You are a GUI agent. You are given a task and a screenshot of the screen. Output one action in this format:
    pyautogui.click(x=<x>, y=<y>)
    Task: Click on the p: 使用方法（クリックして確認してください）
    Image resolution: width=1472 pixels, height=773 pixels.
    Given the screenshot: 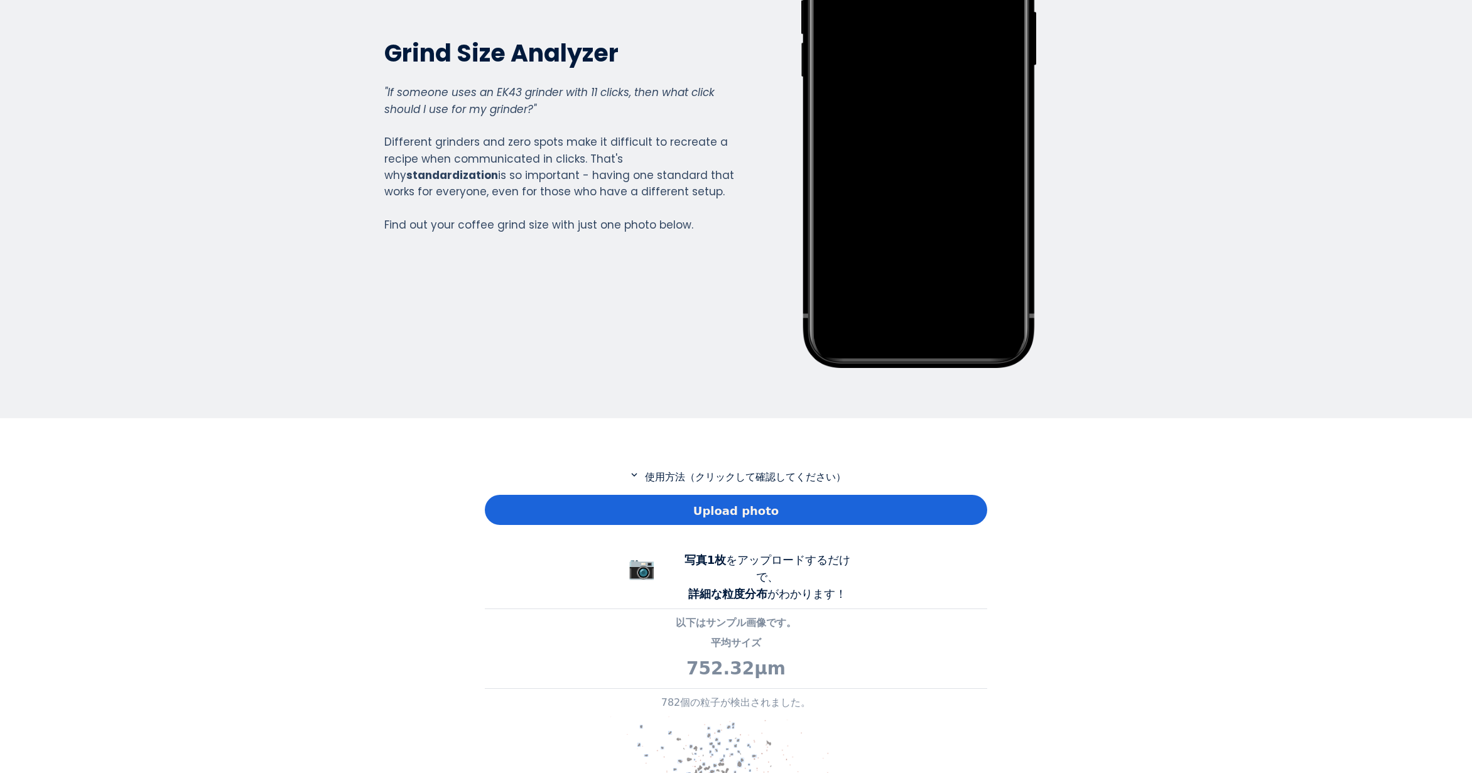 What is the action you would take?
    pyautogui.click(x=736, y=477)
    